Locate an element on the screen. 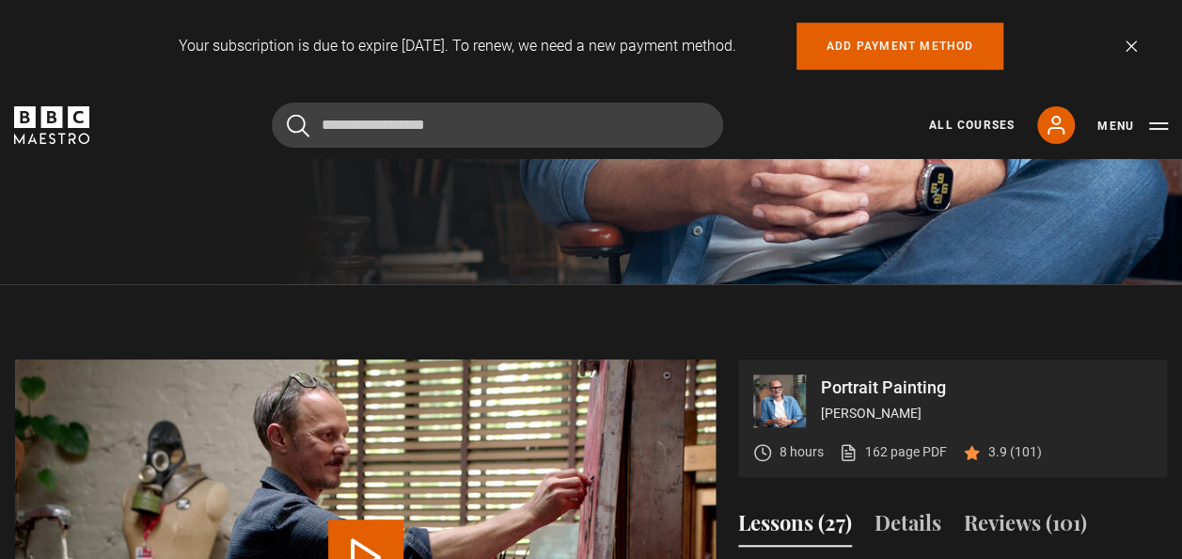  input: Search is located at coordinates (498, 125).